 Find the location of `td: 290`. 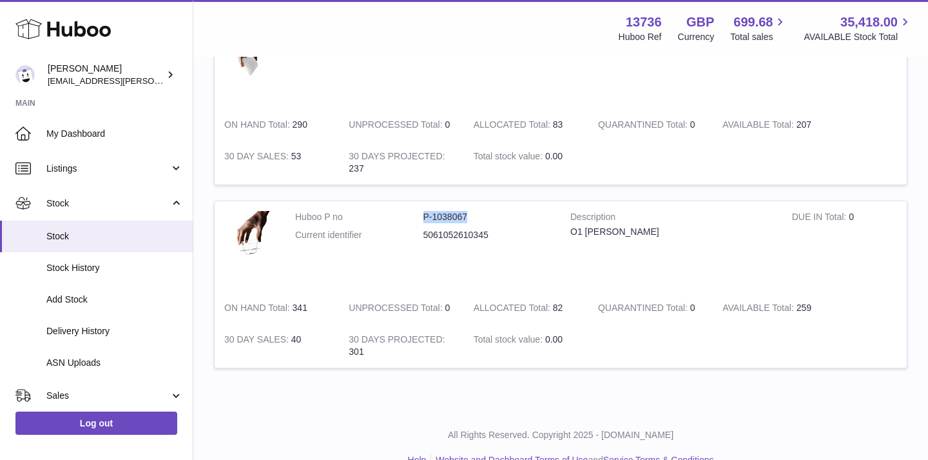

td: 290 is located at coordinates (277, 124).